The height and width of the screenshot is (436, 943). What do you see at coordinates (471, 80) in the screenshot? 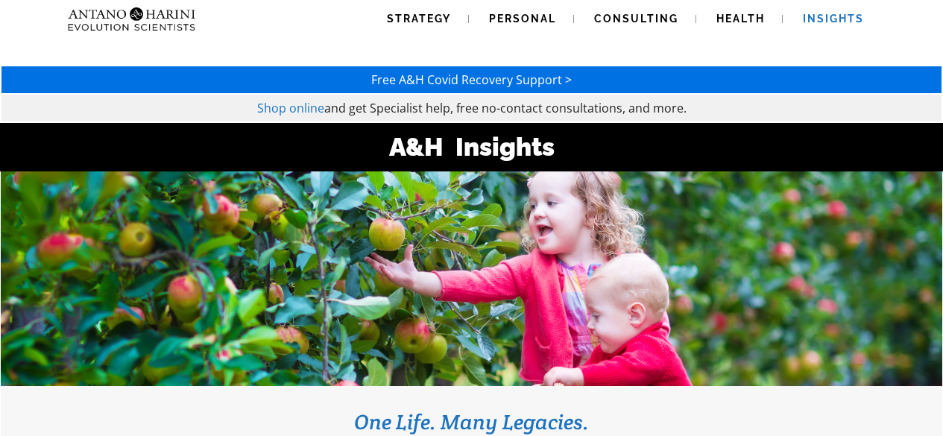
I see `a: Free A&H Covid Recovery Support >` at bounding box center [471, 80].